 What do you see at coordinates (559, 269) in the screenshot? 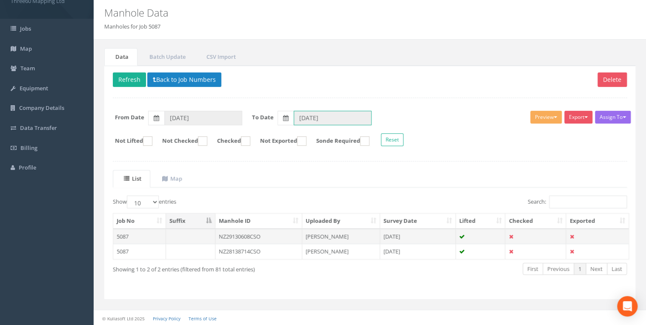
I see `a: Previous` at bounding box center [559, 269].